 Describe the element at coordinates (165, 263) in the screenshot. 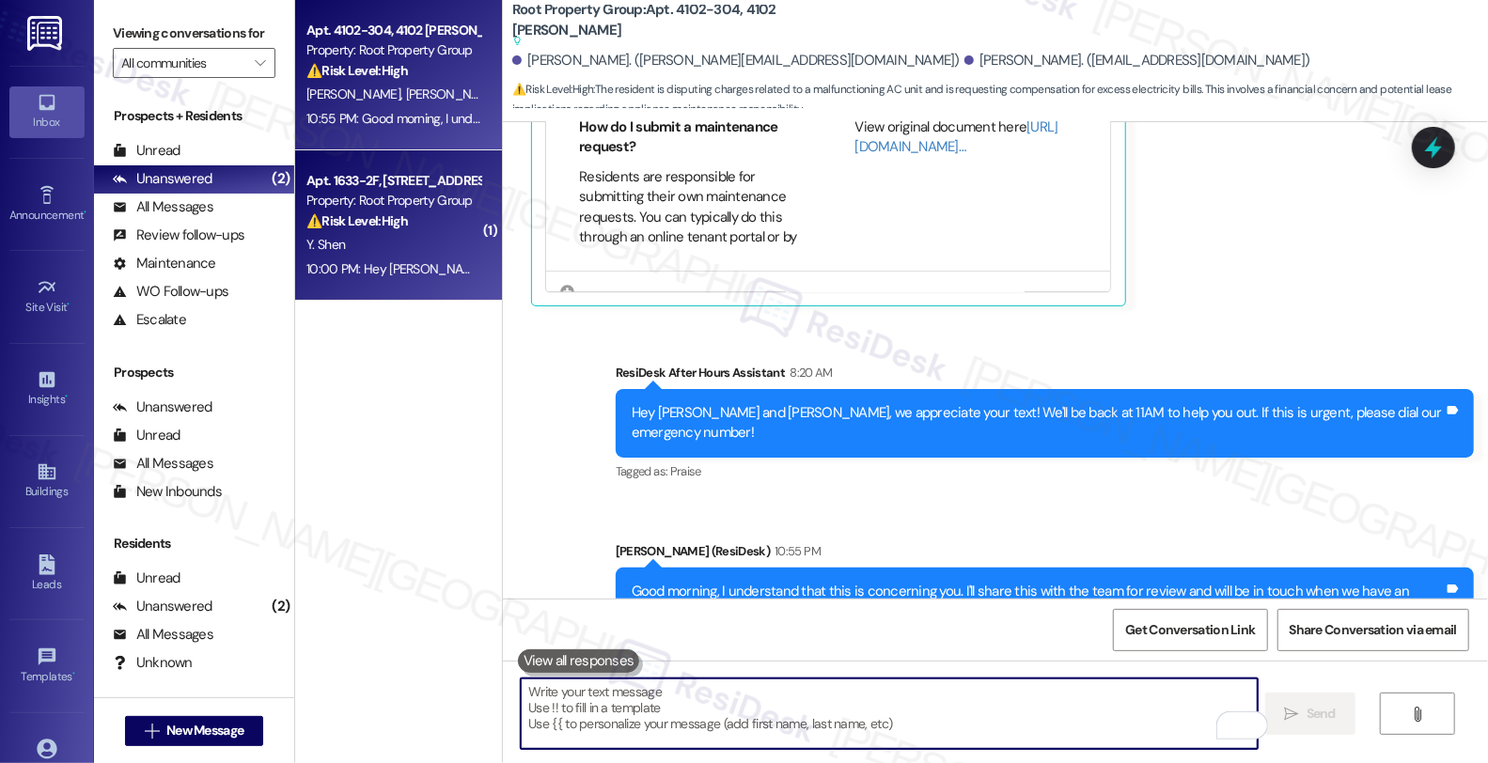

I see `div: Maintenance` at that location.